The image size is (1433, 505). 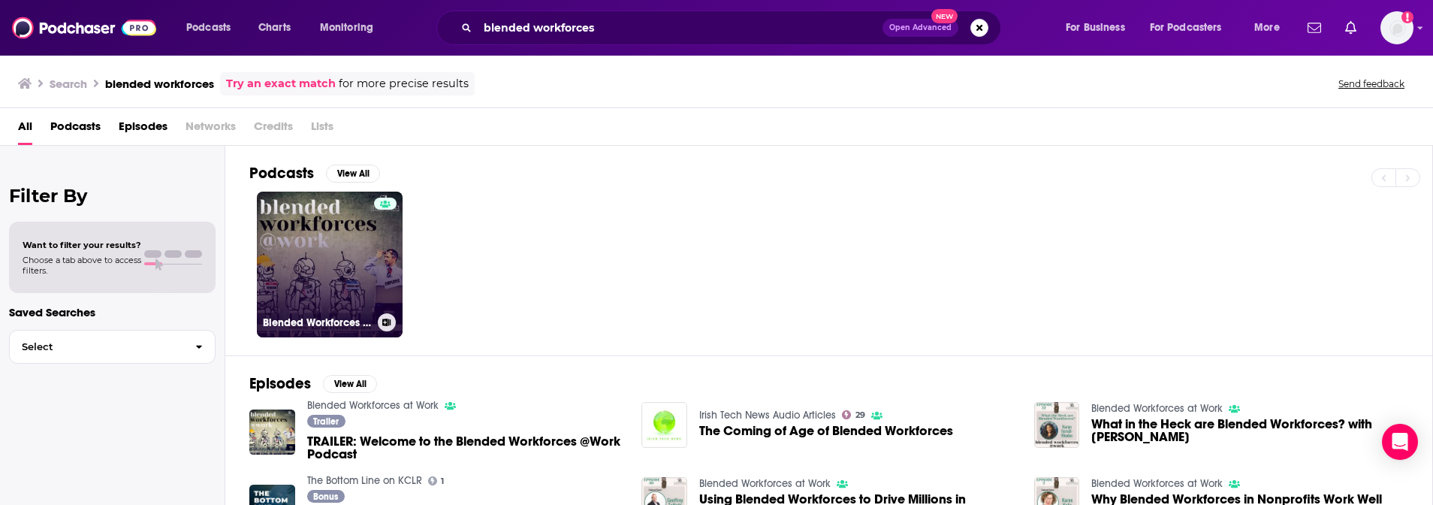 What do you see at coordinates (1371, 83) in the screenshot?
I see `button: Send feedback` at bounding box center [1371, 83].